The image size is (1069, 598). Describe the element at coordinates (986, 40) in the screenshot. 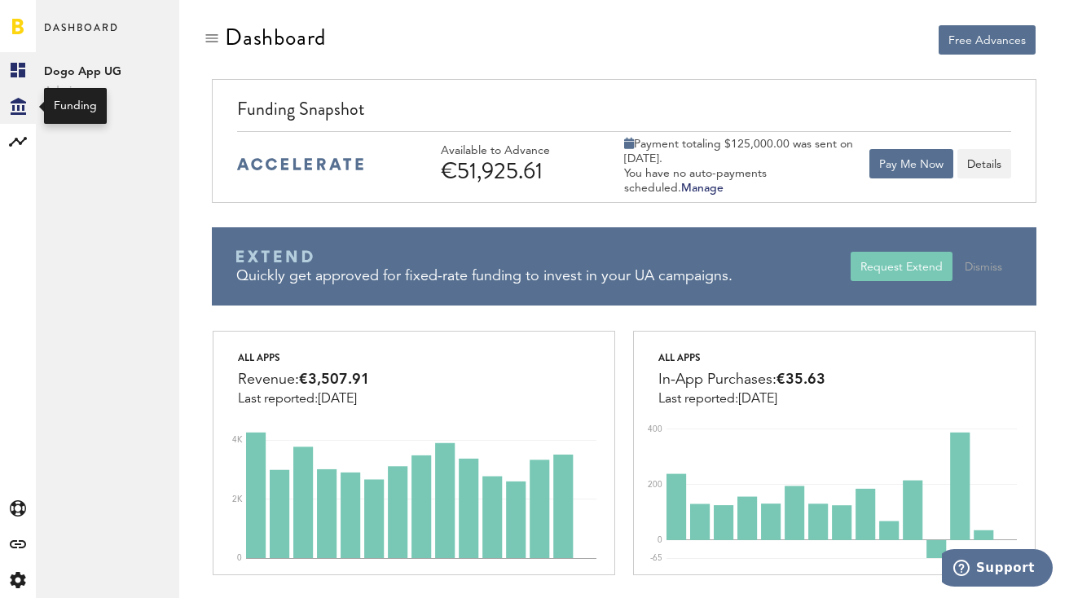

I see `button: Free Advances` at that location.